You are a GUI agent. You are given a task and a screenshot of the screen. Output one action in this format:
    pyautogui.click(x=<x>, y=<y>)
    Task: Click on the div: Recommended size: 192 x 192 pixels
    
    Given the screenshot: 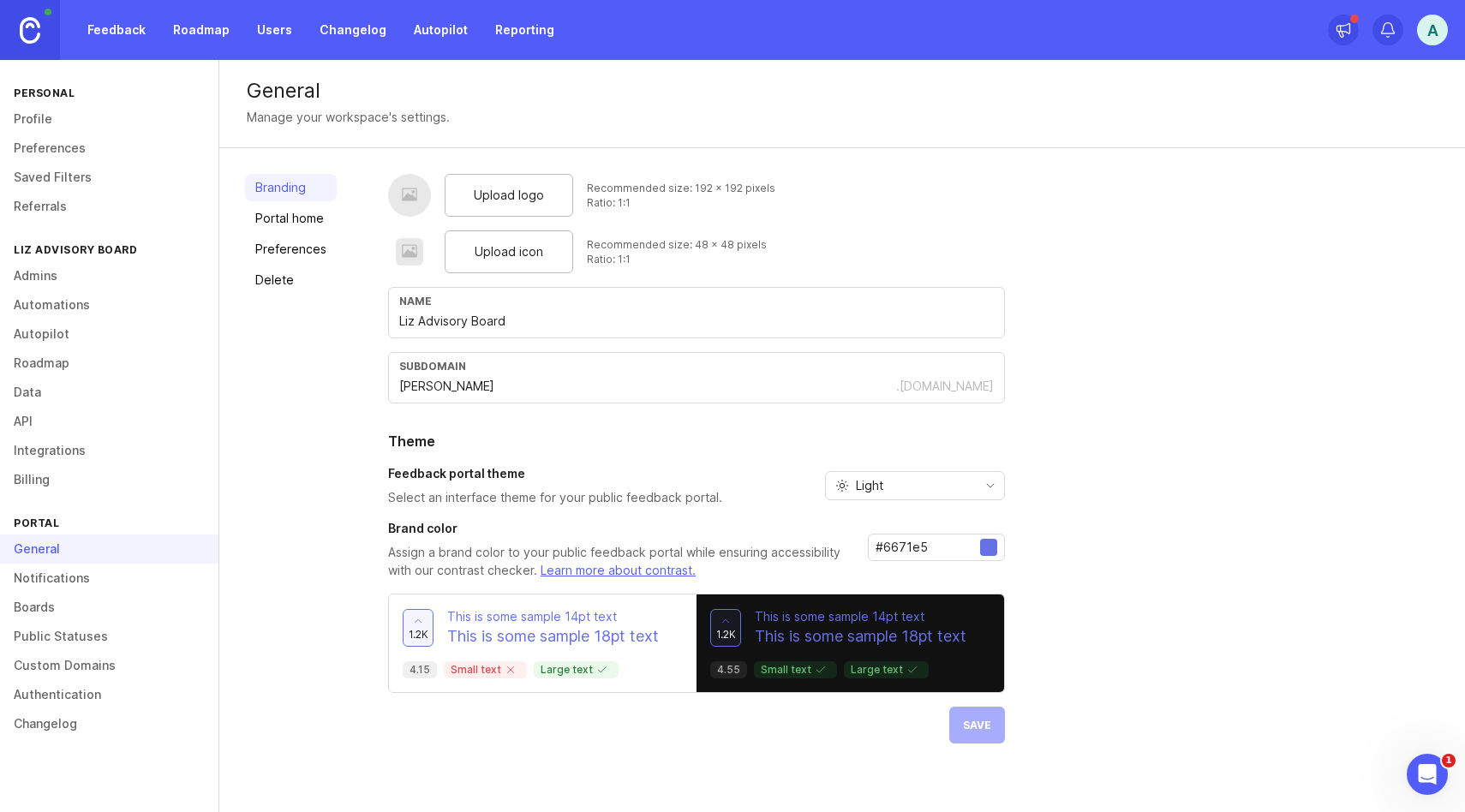 What is the action you would take?
    pyautogui.click(x=681, y=188)
    